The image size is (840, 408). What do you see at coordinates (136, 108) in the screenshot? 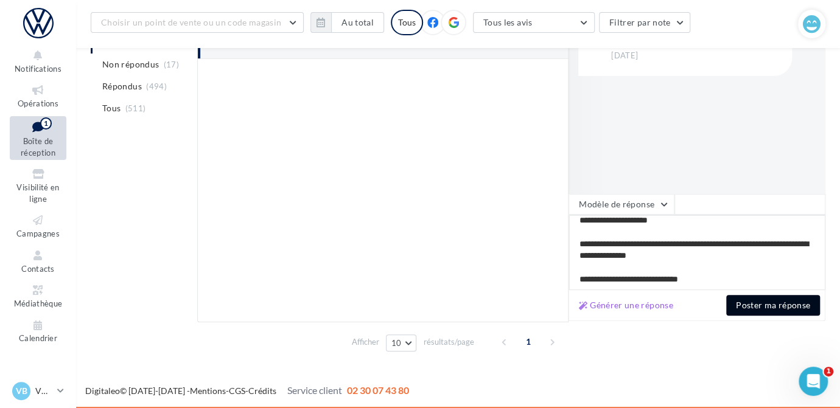
I see `span: (511)` at bounding box center [136, 108].